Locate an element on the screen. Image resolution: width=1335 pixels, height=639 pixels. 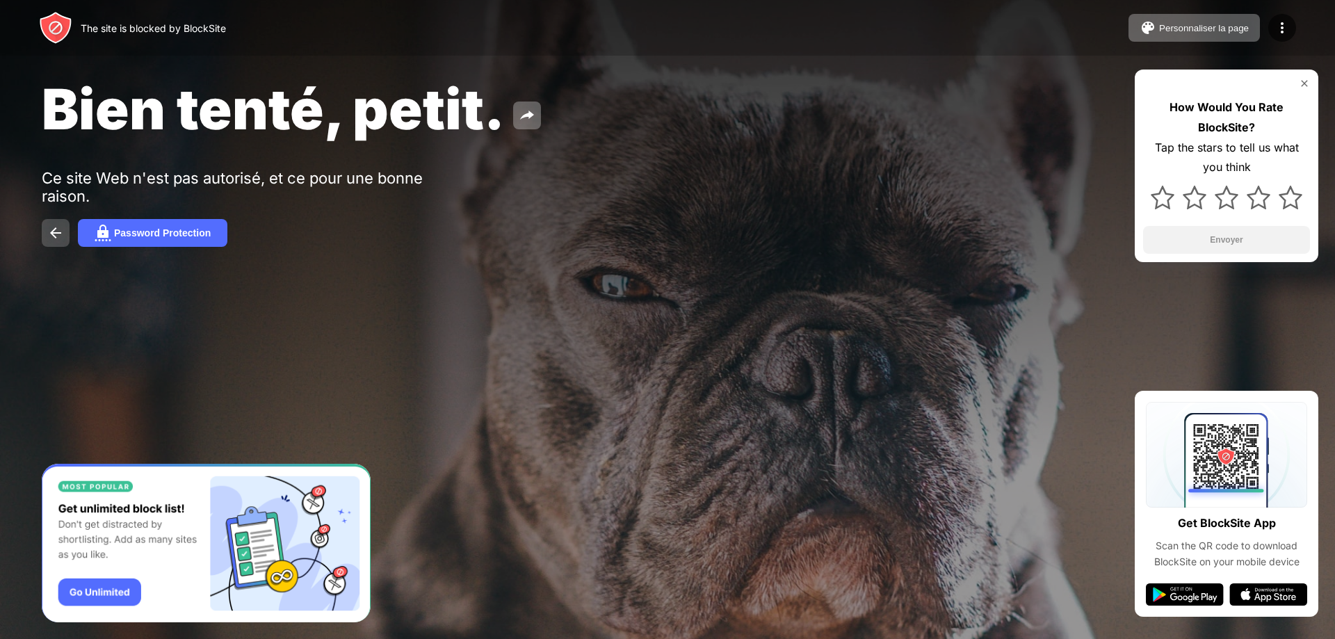
div: The site is blocked by BlockSite is located at coordinates (153, 28).